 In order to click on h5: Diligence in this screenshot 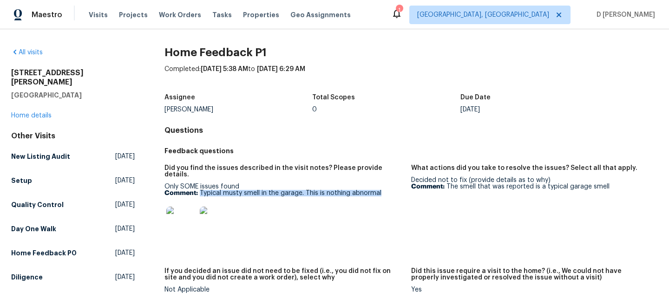, I will do `click(27, 277)`.